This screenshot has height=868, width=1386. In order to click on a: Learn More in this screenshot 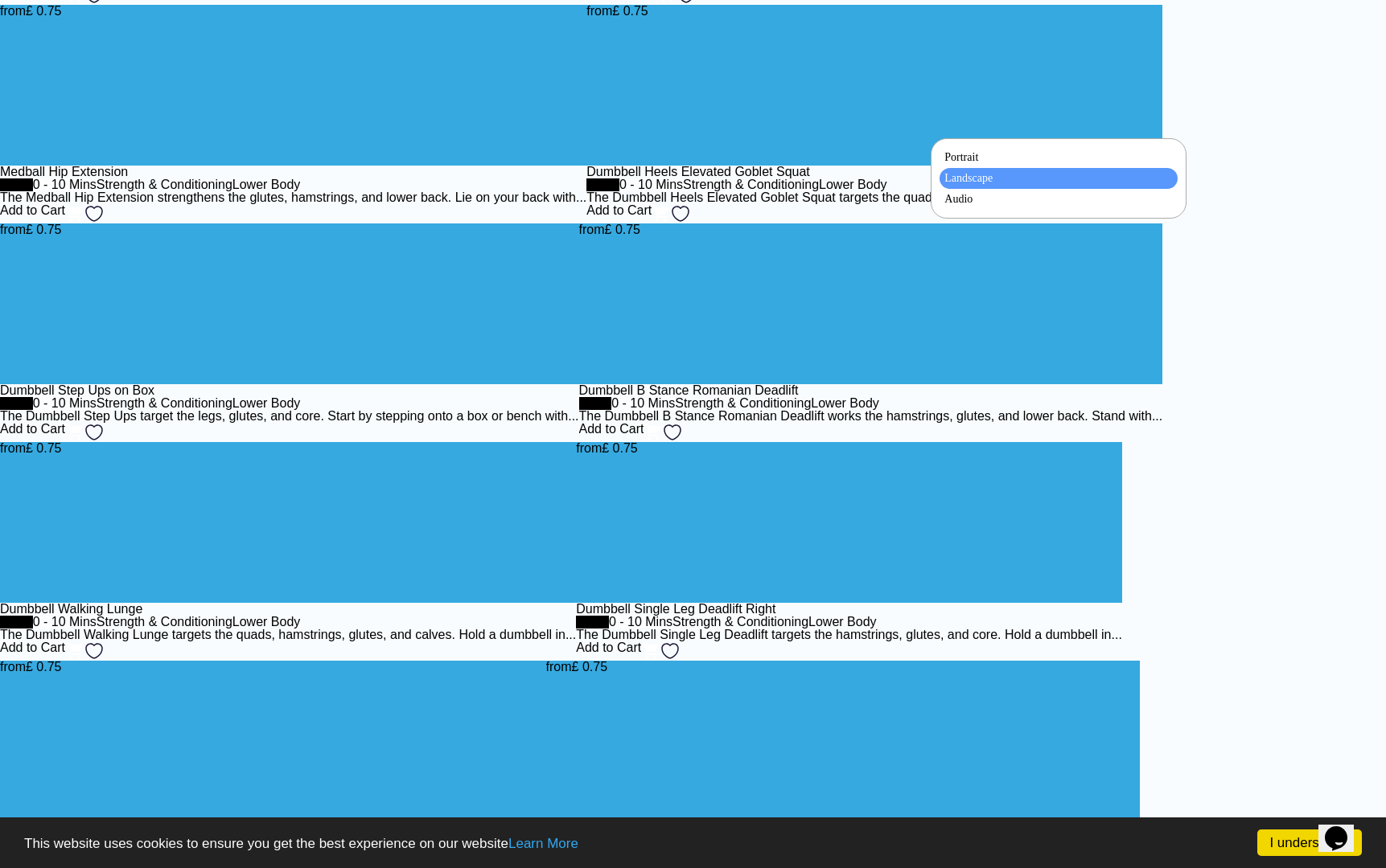, I will do `click(542, 843)`.